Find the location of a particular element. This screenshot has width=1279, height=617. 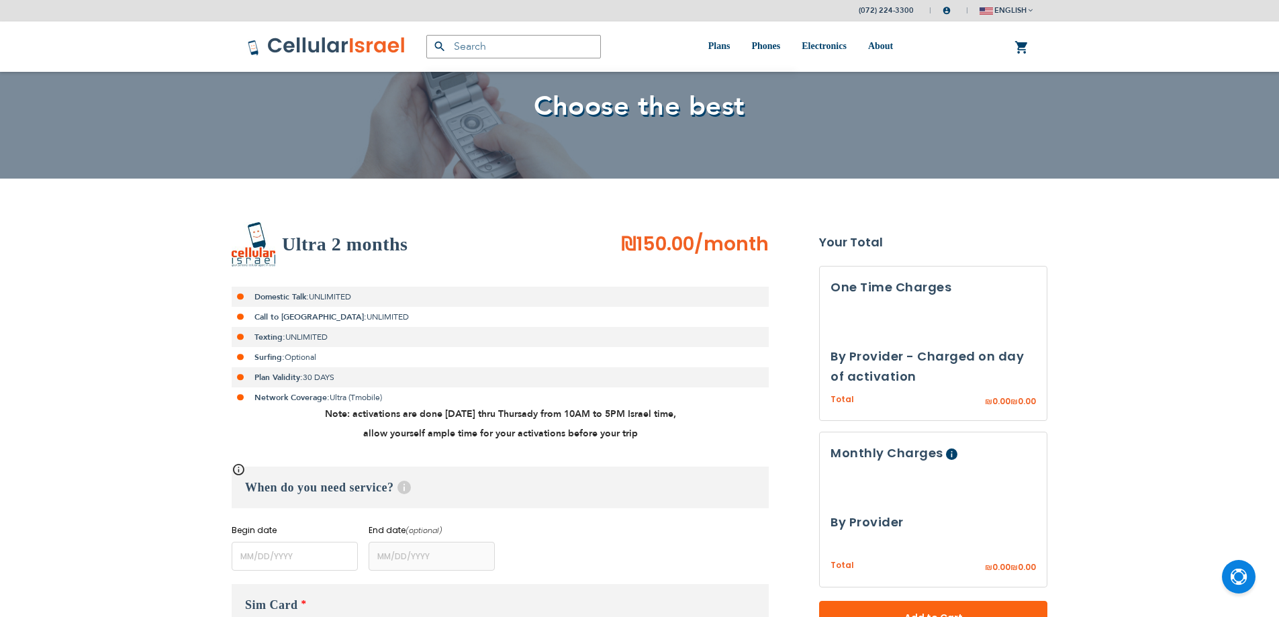

span: ₪150.00 is located at coordinates (657, 244).